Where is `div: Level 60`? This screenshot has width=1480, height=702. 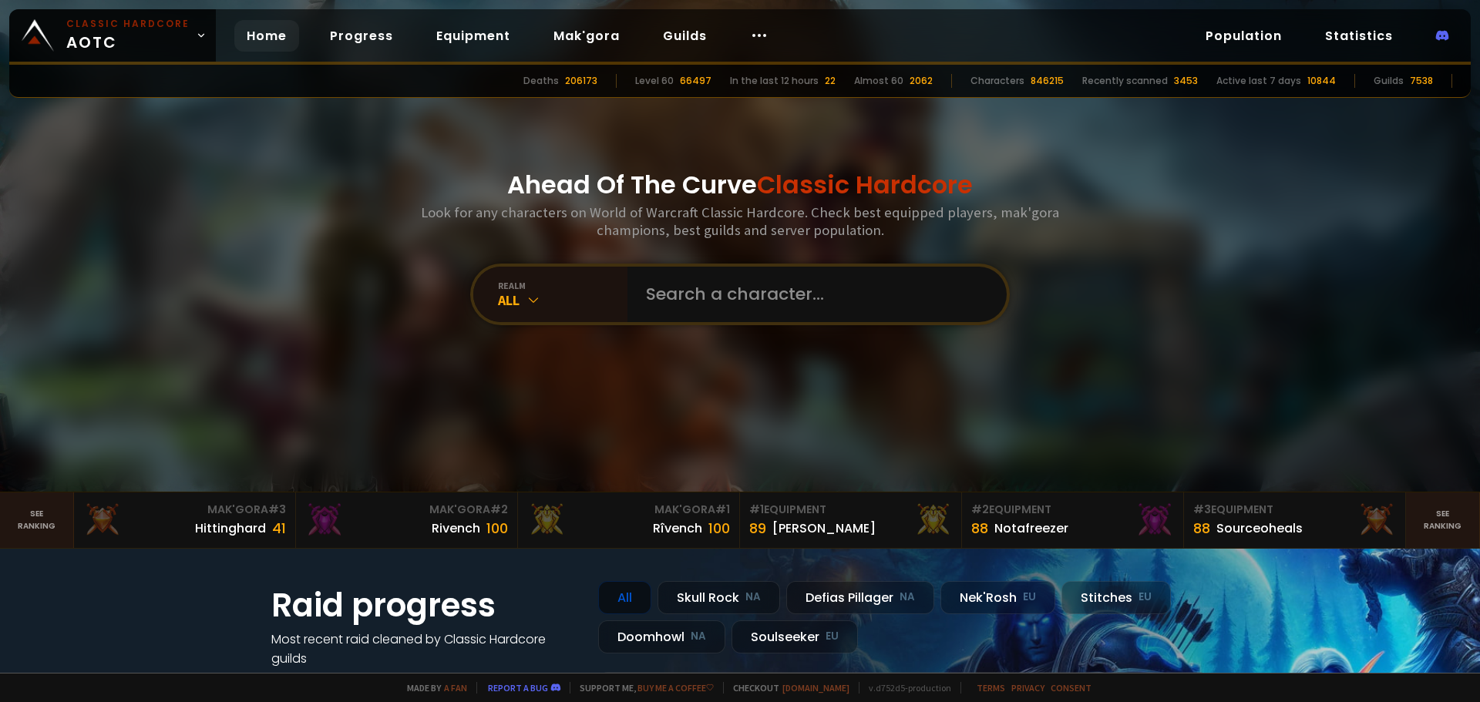
div: Level 60 is located at coordinates (655, 81).